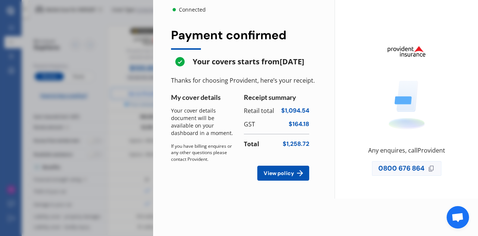  I want to click on h1: My cover details, so click(204, 97).